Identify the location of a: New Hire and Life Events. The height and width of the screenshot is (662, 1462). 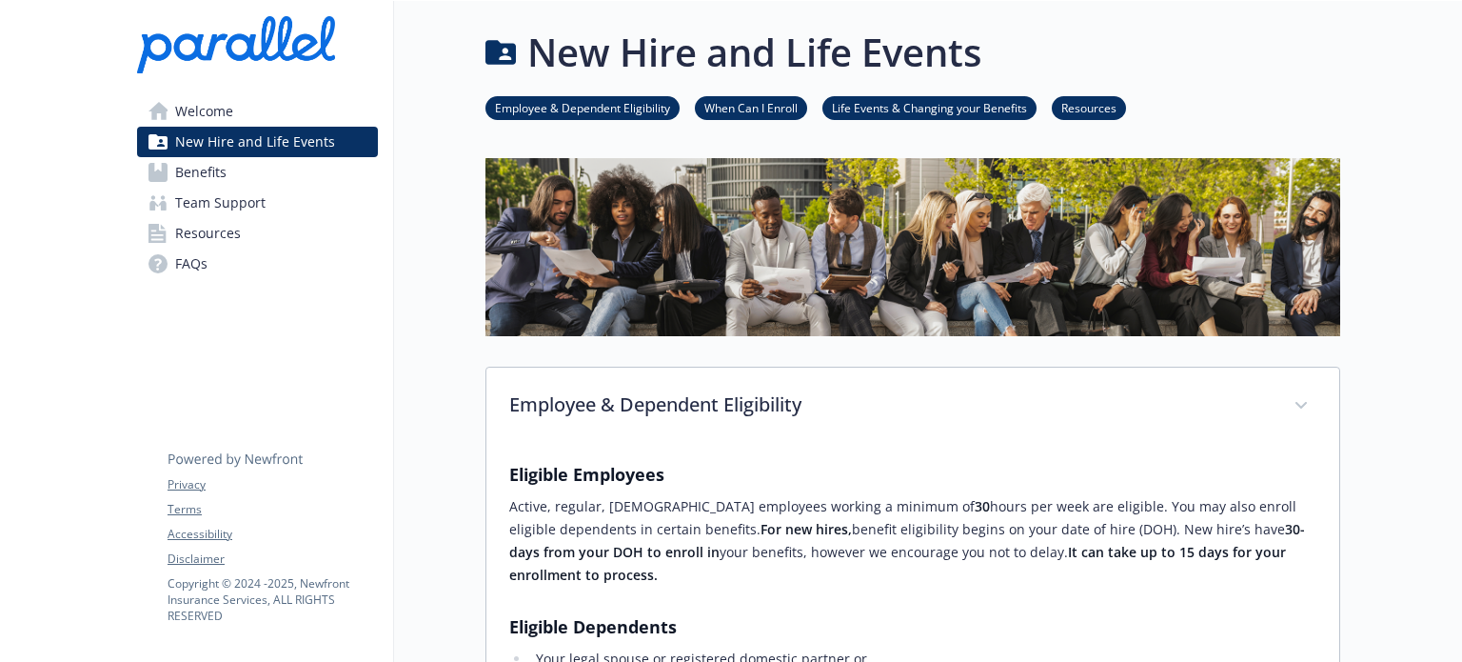
(257, 142).